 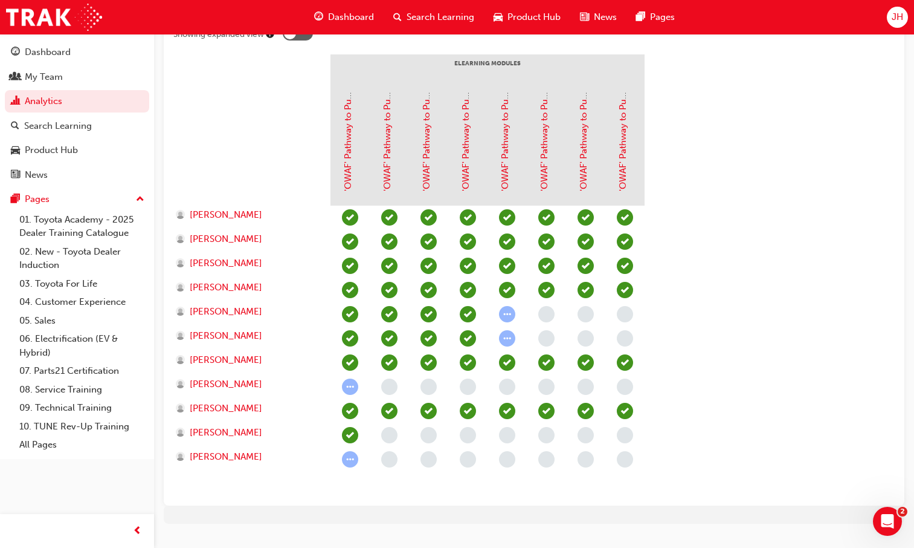 What do you see at coordinates (77, 150) in the screenshot?
I see `a: Product Hub` at bounding box center [77, 150].